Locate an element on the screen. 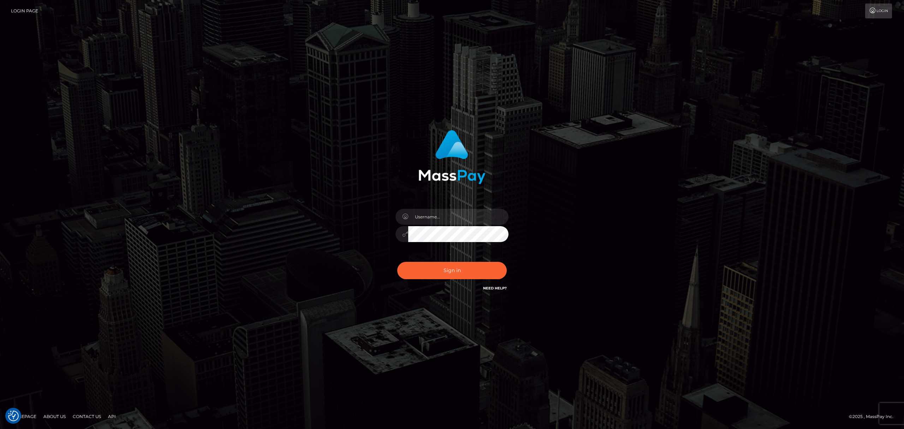  a: Need Help? is located at coordinates (495, 288).